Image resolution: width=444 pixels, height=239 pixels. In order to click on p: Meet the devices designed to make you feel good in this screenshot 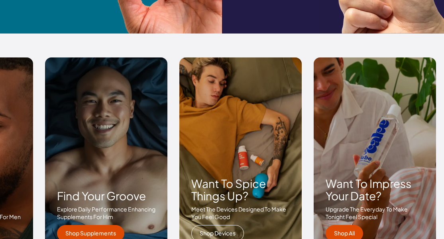, I will do `click(240, 213)`.